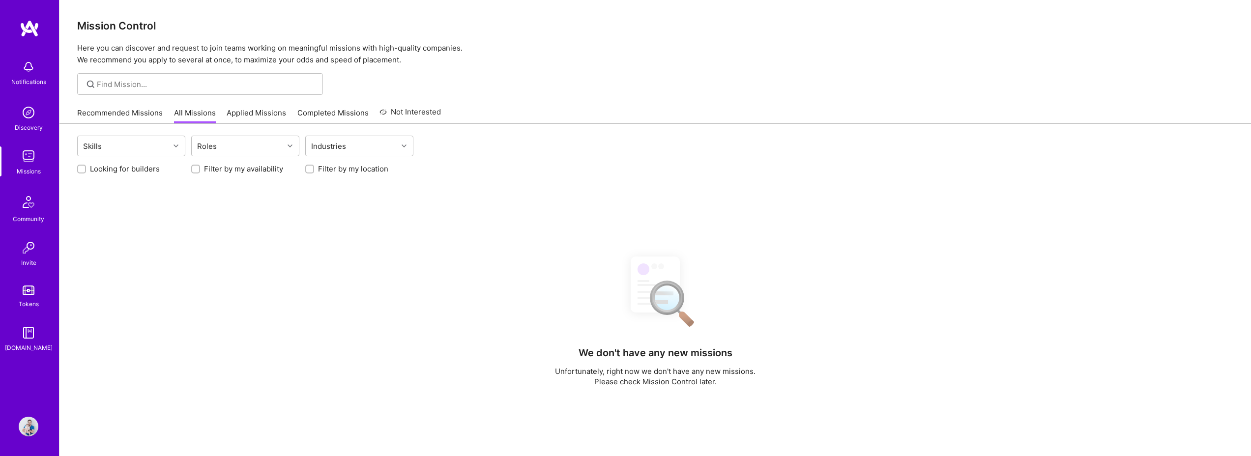 This screenshot has height=456, width=1251. Describe the element at coordinates (655, 353) in the screenshot. I see `h4: We don't have any new missions` at that location.